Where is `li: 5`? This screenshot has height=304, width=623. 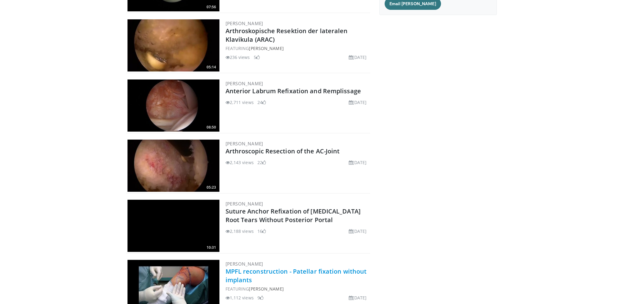 li: 5 is located at coordinates (257, 57).